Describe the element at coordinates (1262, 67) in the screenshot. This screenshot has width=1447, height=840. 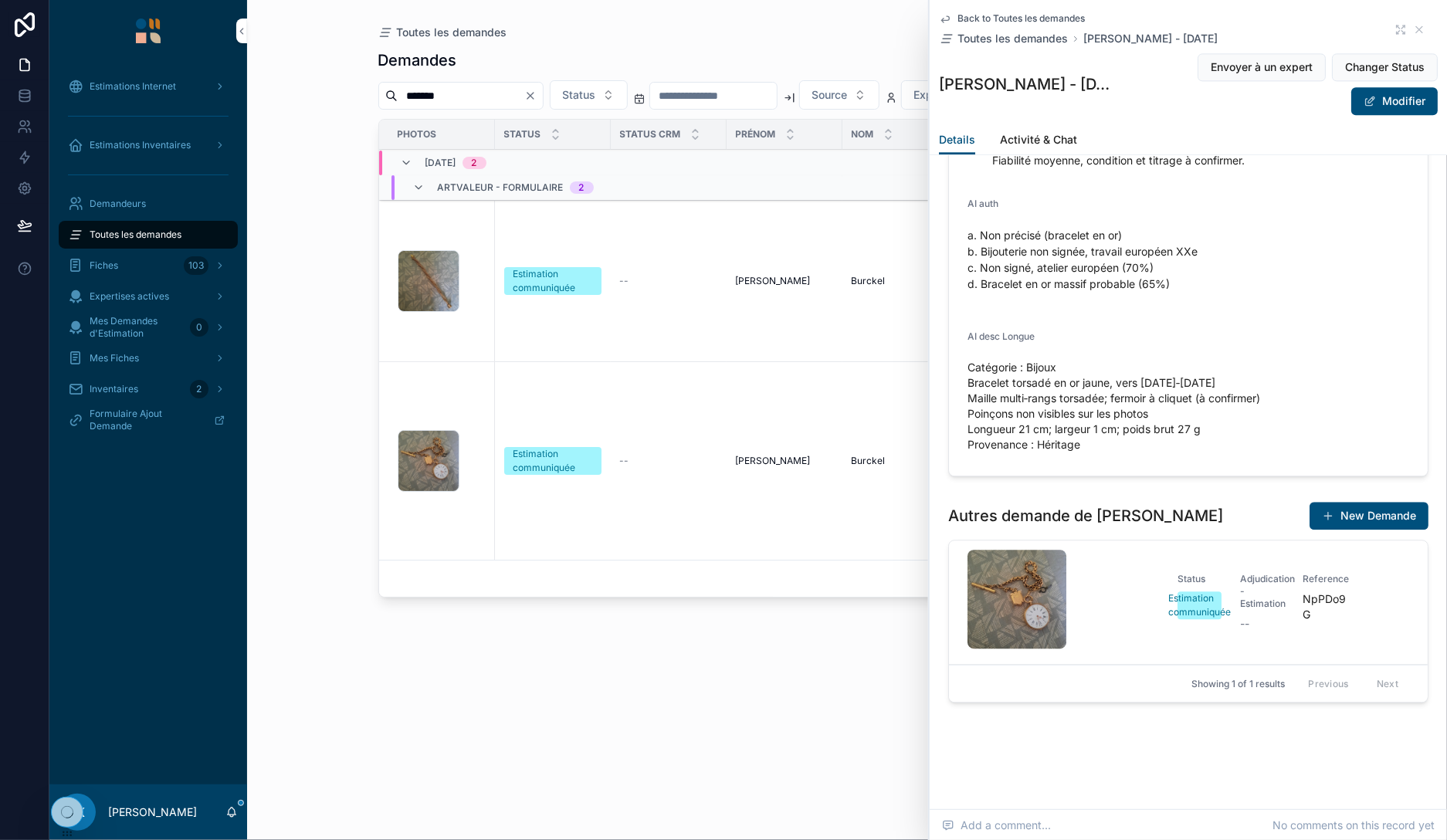
I see `button: Envoyer à un expert` at that location.